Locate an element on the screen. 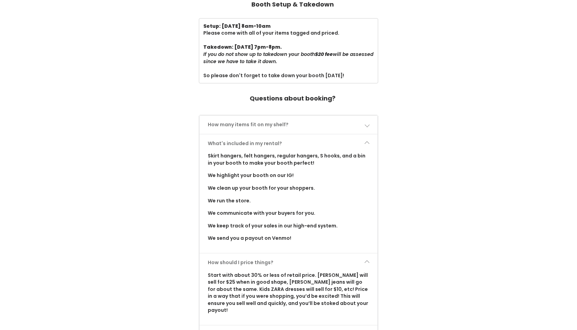 This screenshot has width=577, height=330. p: We send you a payout on Venmo! is located at coordinates (289, 238).